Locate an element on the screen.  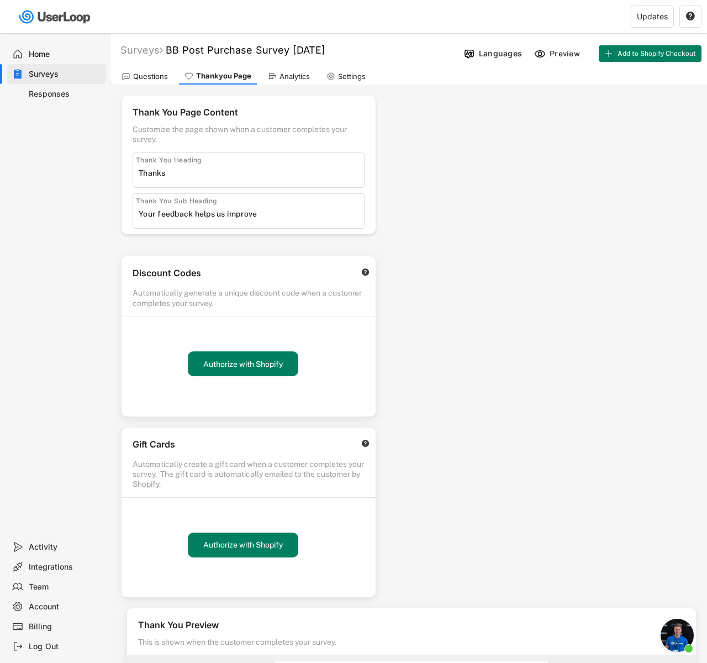
div: Automatically create a gift card when a customer completes your survey. The gift card is automati... is located at coordinates (249, 474).